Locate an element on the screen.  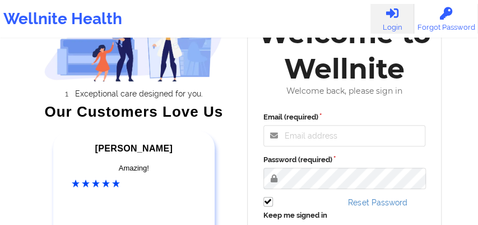
div: Welcome back, please sign in is located at coordinates (345, 91).